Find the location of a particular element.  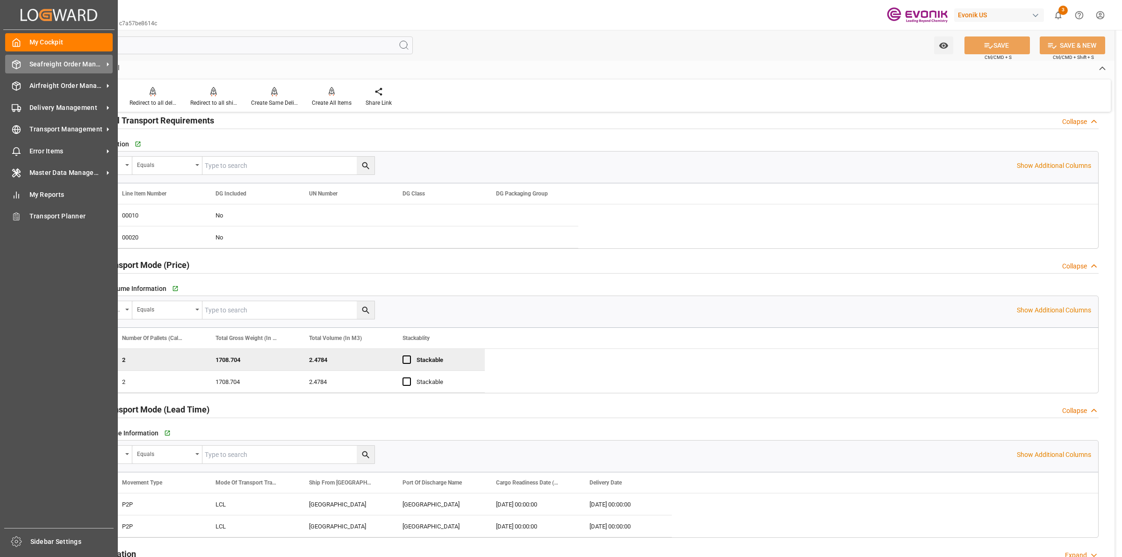

span: Number Of Pallets (Calculated) is located at coordinates (153, 338).